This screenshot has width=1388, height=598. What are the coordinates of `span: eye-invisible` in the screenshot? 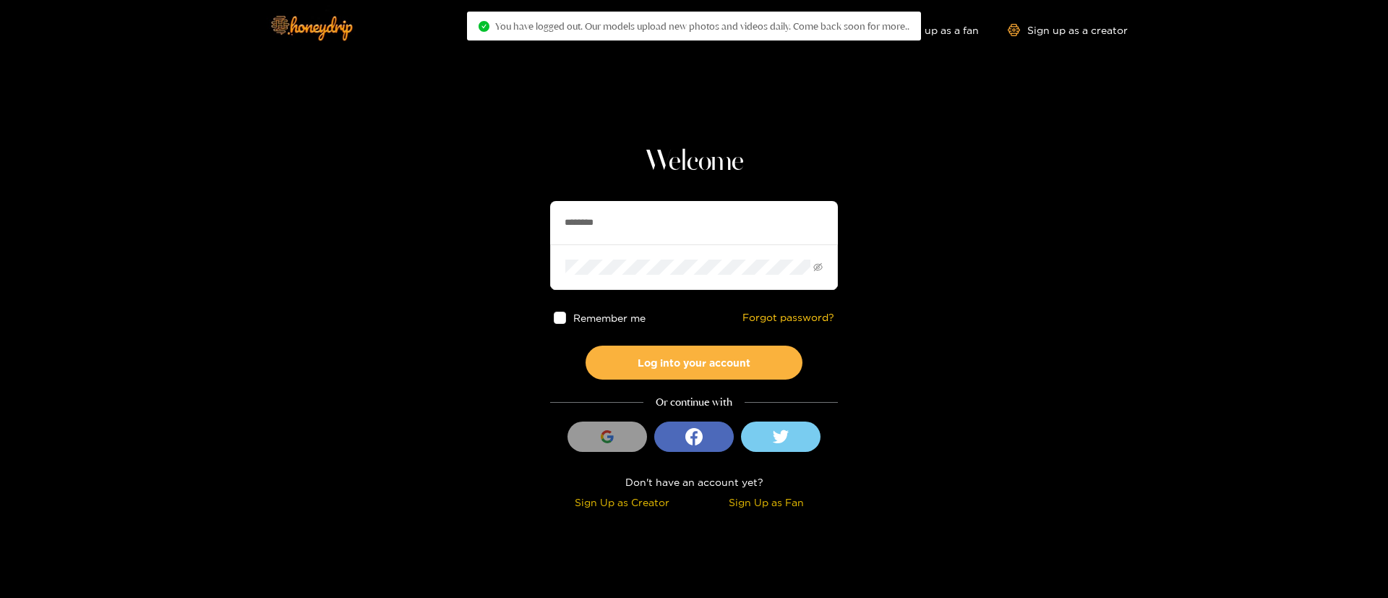 It's located at (817, 267).